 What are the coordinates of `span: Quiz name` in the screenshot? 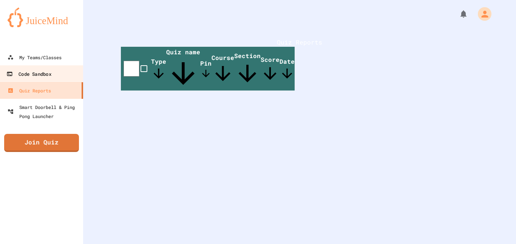 It's located at (183, 69).